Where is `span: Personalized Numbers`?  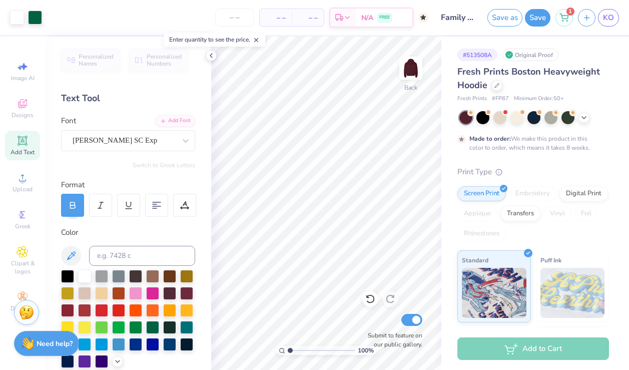
span: Personalized Numbers is located at coordinates (164, 60).